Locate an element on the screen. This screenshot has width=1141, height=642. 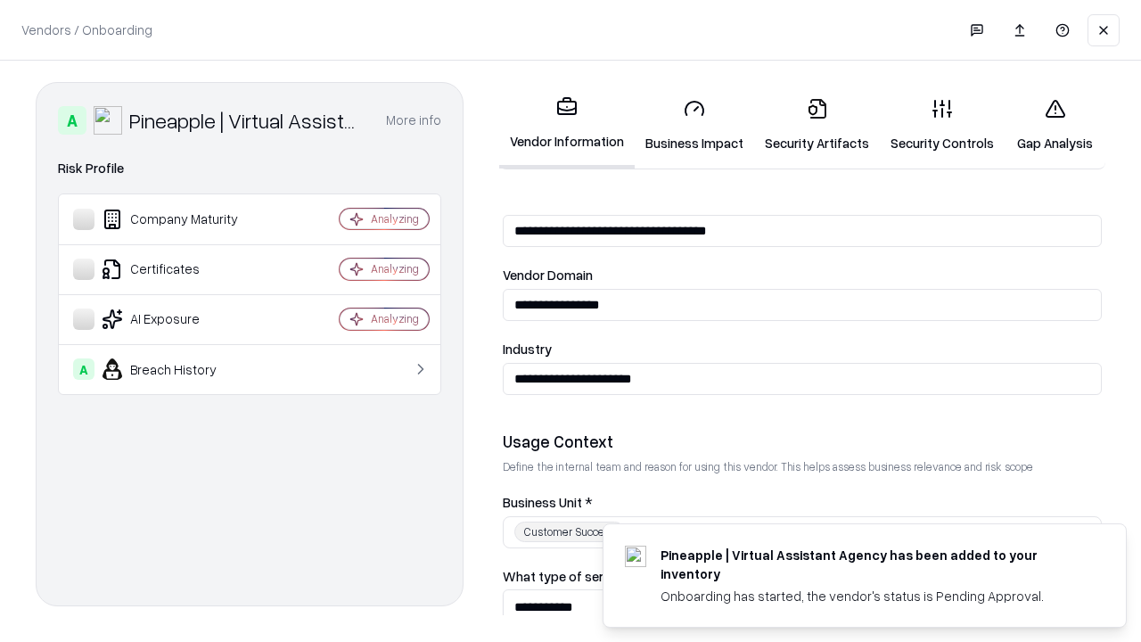
a: Gap Analysis is located at coordinates (1055, 125).